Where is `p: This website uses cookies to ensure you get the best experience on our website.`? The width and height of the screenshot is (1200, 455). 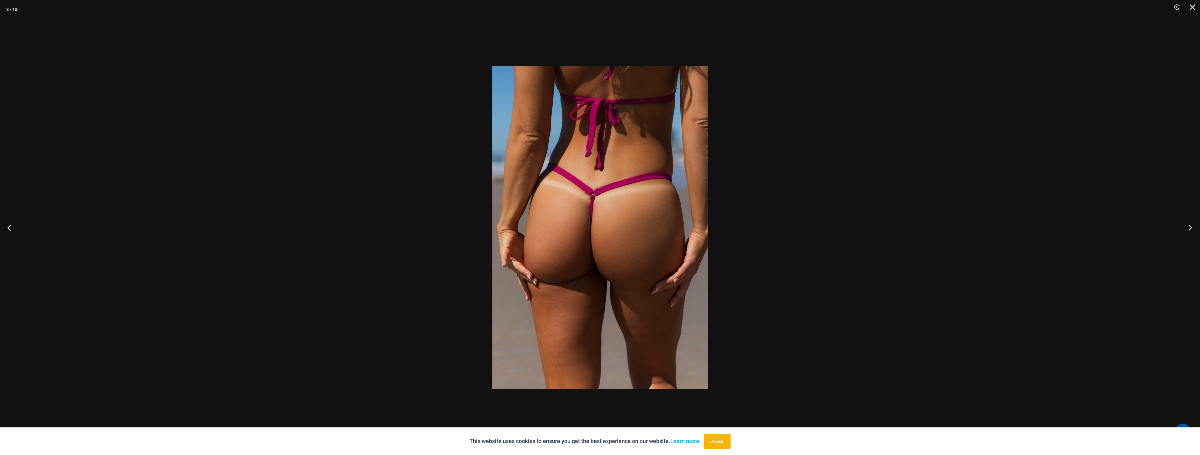 p: This website uses cookies to ensure you get the best experience on our website. is located at coordinates (584, 441).